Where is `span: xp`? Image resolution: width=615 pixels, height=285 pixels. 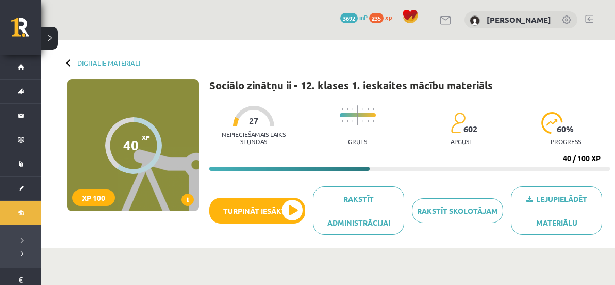
span: xp is located at coordinates (388, 17).